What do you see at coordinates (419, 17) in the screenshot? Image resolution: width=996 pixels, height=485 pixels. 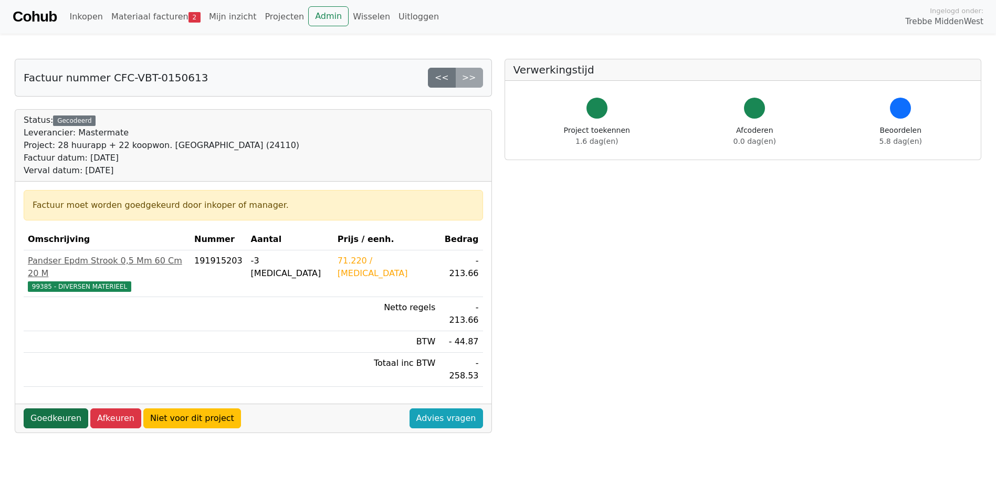 I see `a: Uitloggen` at bounding box center [419, 17].